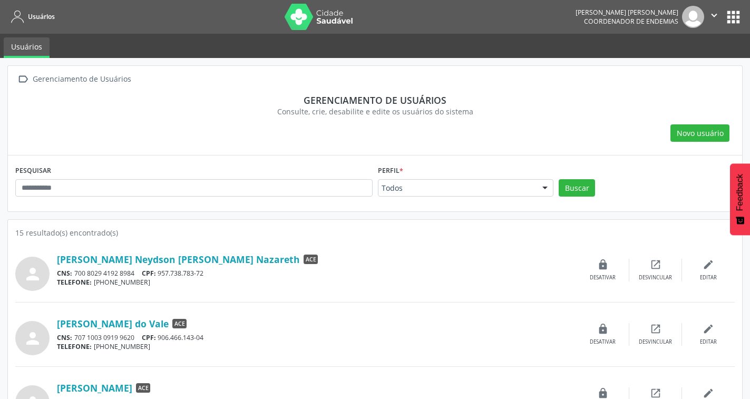 The image size is (750, 399). Describe the element at coordinates (693, 17) in the screenshot. I see `img: img` at that location.